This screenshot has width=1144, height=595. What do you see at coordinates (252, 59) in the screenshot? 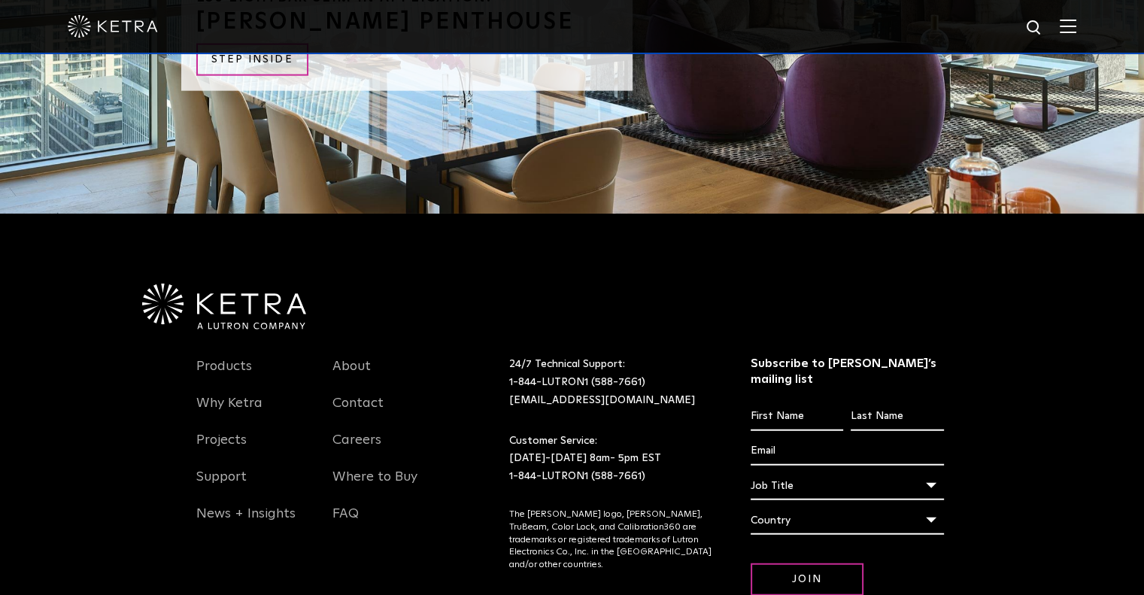
I see `a: STEP INSIDE` at bounding box center [252, 59].